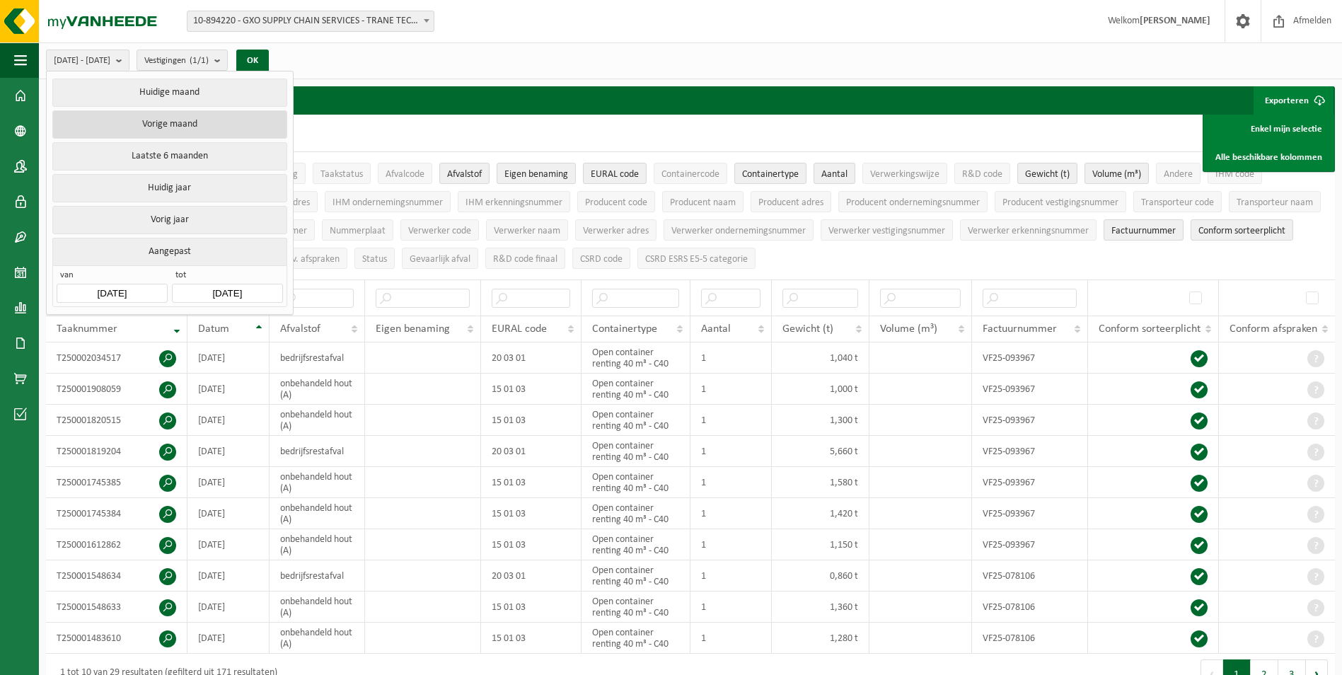  I want to click on button: Aangepast, so click(169, 251).